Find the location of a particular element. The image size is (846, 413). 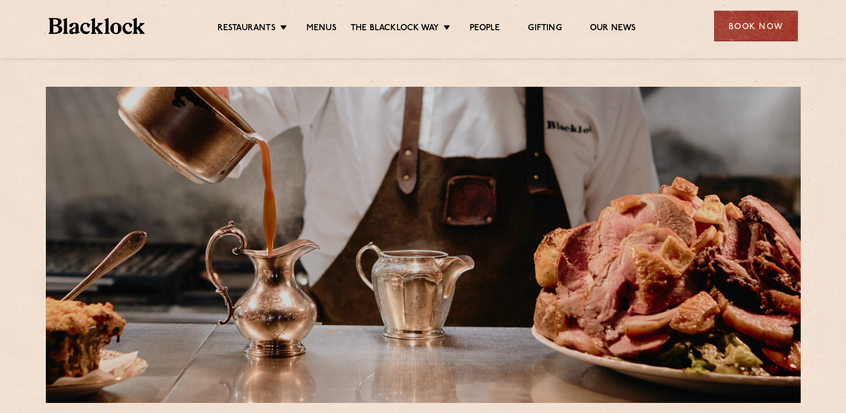

div: Book Now is located at coordinates (756, 26).